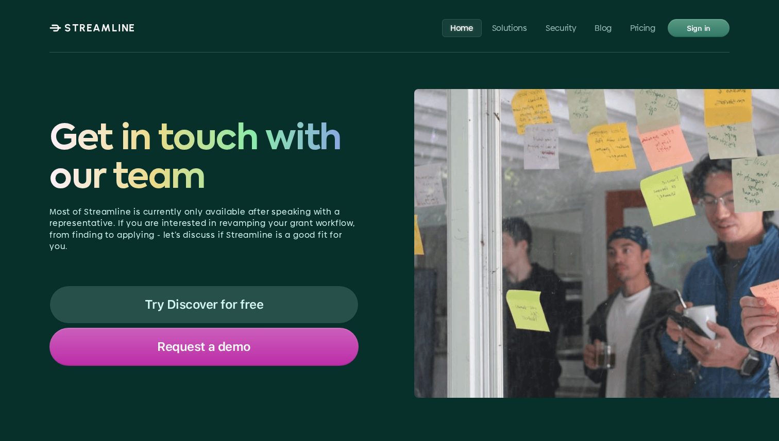  I want to click on a: Security, so click(560, 27).